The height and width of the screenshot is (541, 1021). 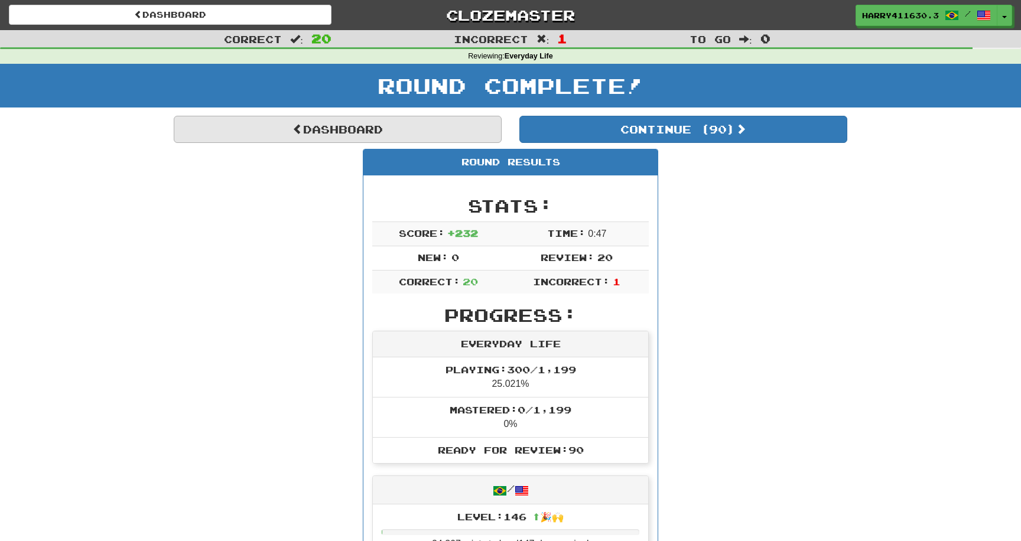 What do you see at coordinates (433, 257) in the screenshot?
I see `span: New:` at bounding box center [433, 257].